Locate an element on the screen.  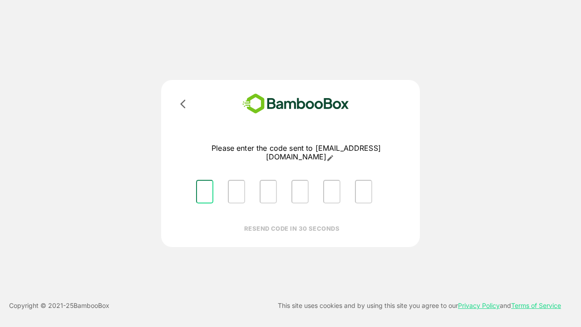
a: Privacy Policy is located at coordinates (479, 305).